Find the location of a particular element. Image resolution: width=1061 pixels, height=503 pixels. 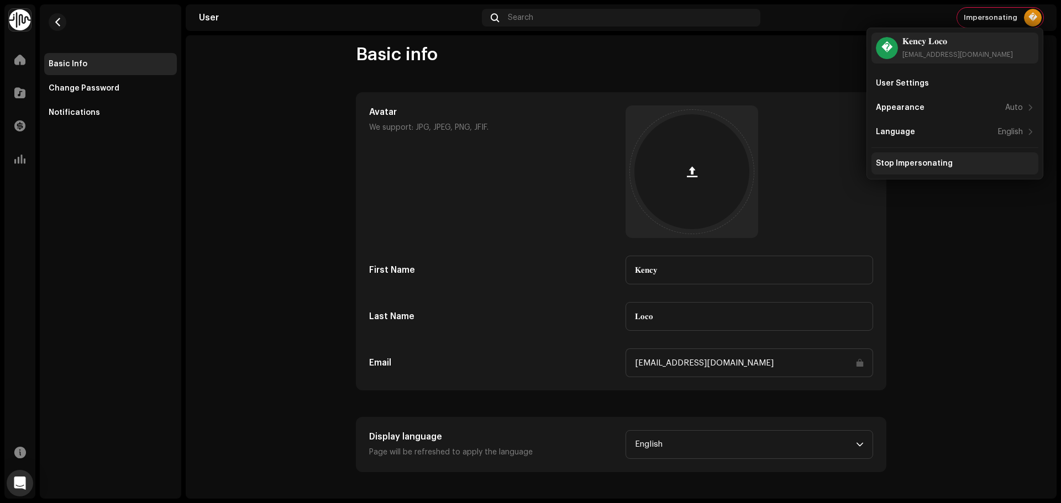

span: Search is located at coordinates (520, 18).